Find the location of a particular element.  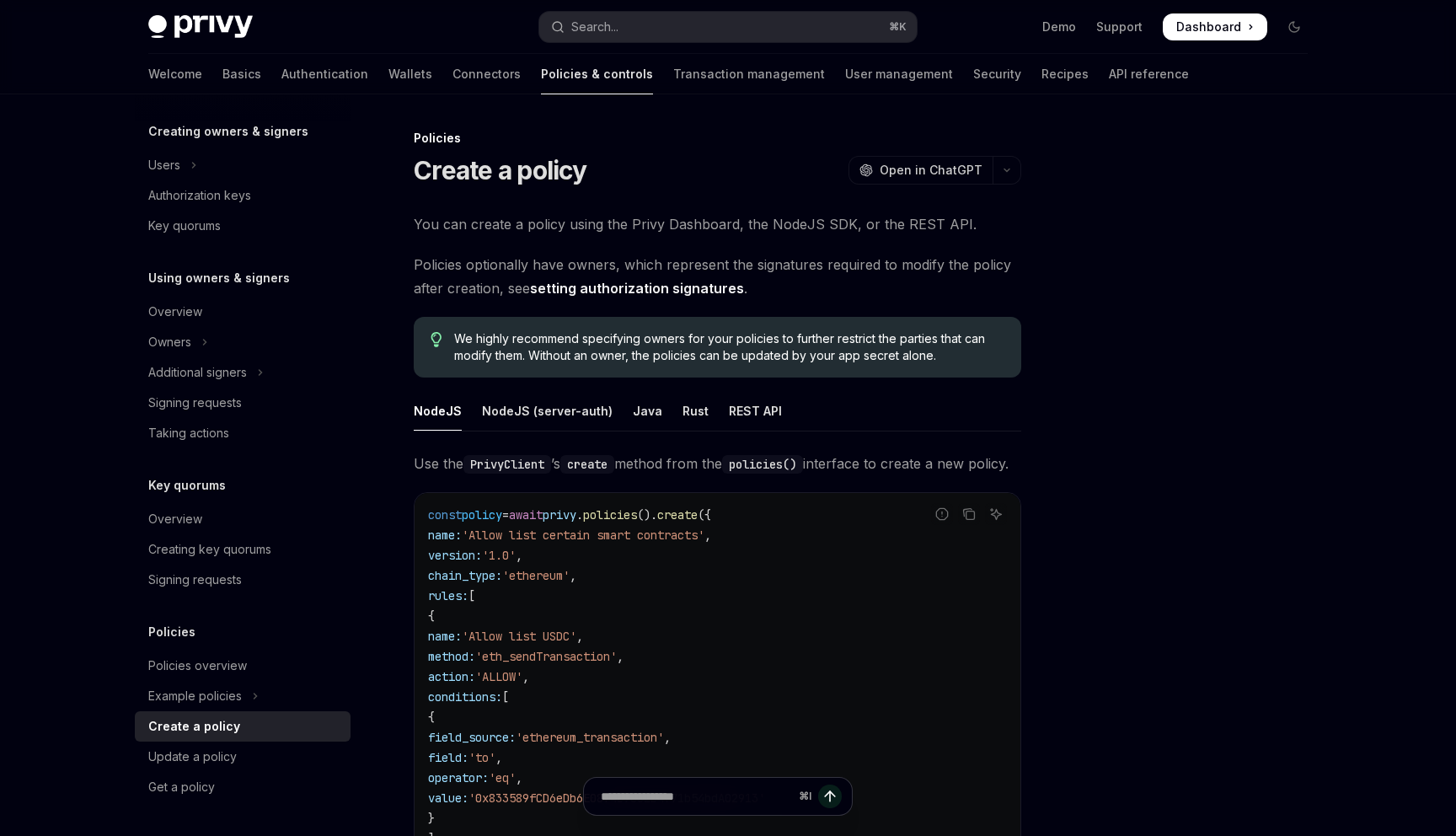

span: rules: is located at coordinates (448, 596).